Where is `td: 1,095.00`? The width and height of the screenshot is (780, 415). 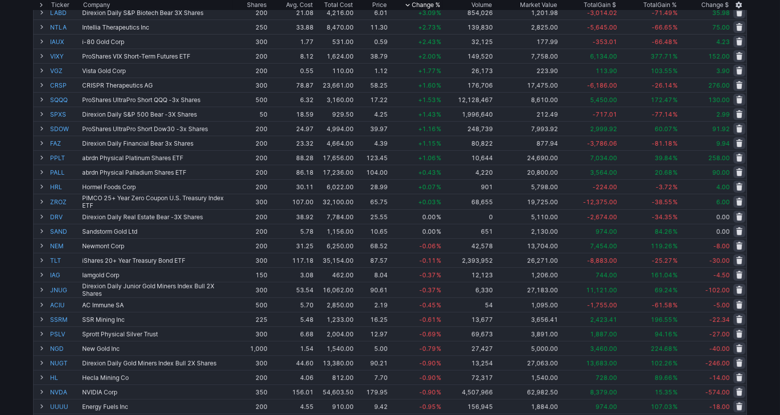
td: 1,095.00 is located at coordinates (526, 305).